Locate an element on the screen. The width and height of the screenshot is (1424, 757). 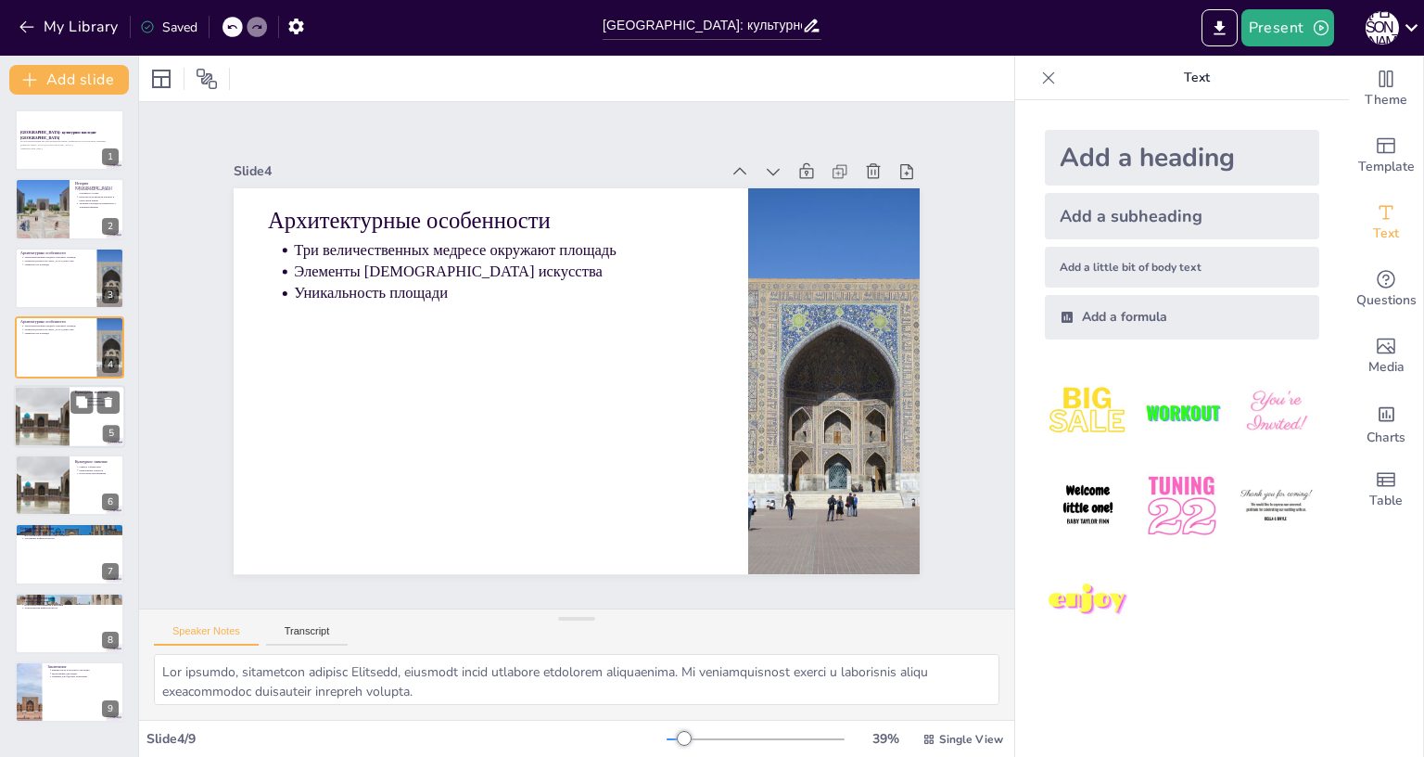
p: Text is located at coordinates (1197, 78).